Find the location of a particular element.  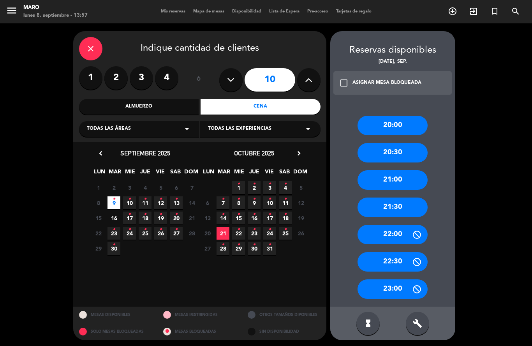

i: chevron_right is located at coordinates (299, 153).